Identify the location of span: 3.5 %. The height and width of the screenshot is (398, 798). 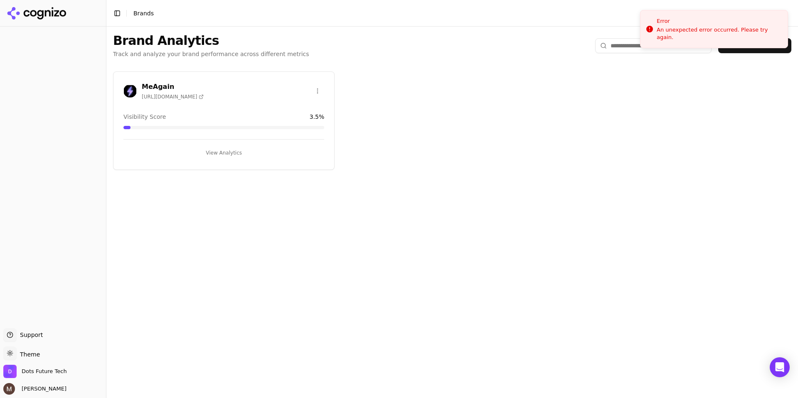
(317, 117).